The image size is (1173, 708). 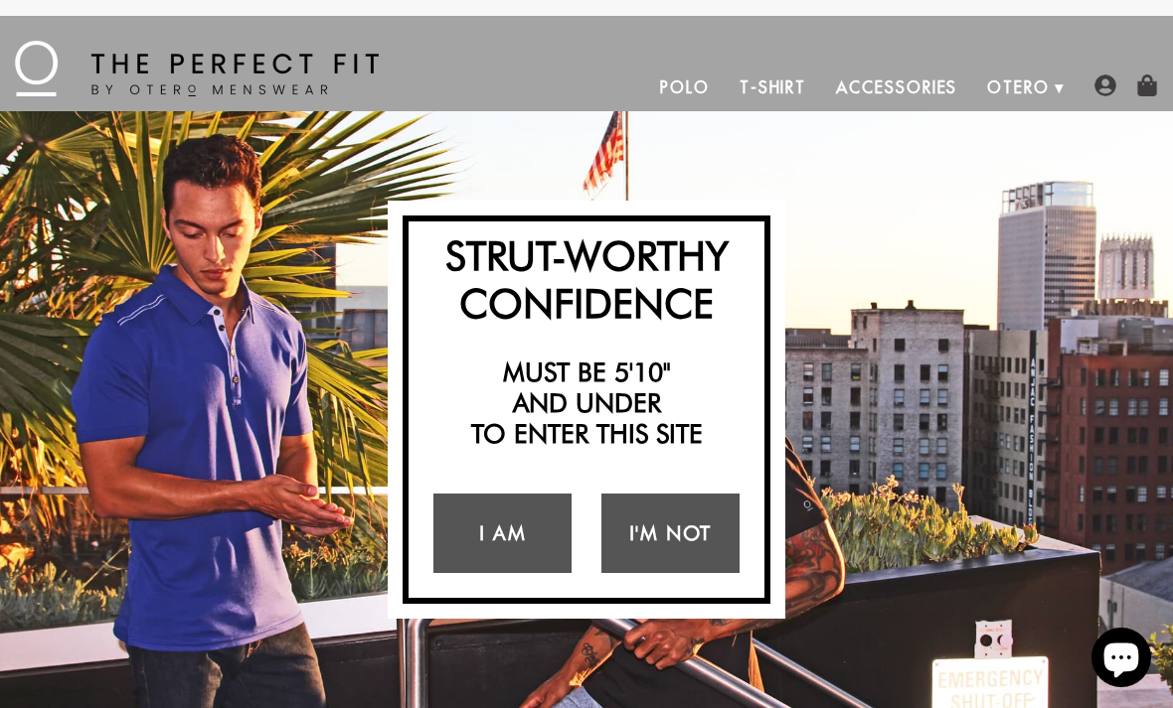 I want to click on img: shopping-bag-icon.png, so click(x=1147, y=85).